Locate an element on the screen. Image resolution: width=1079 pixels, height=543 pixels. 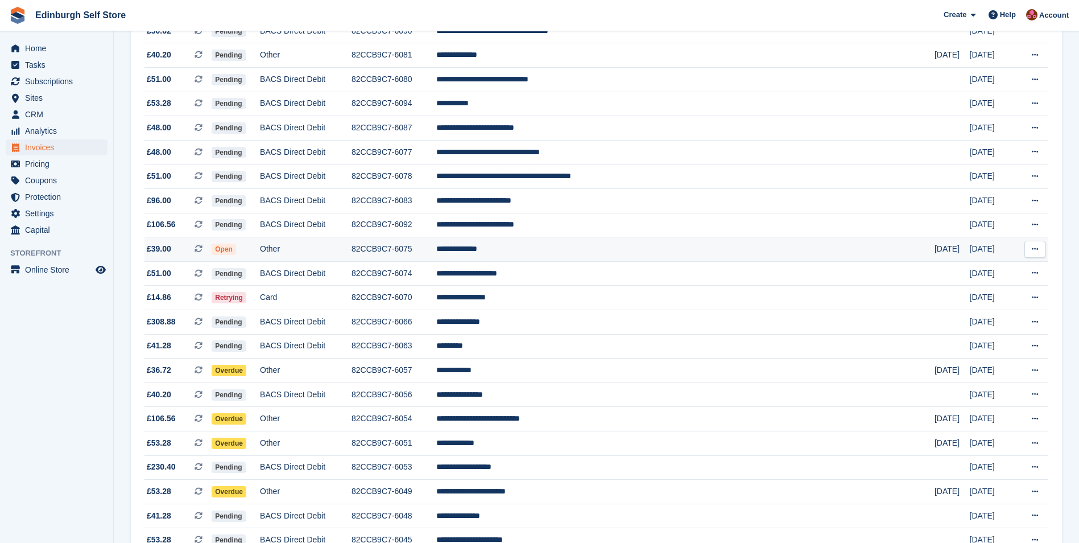
span: Coupons is located at coordinates (59, 180).